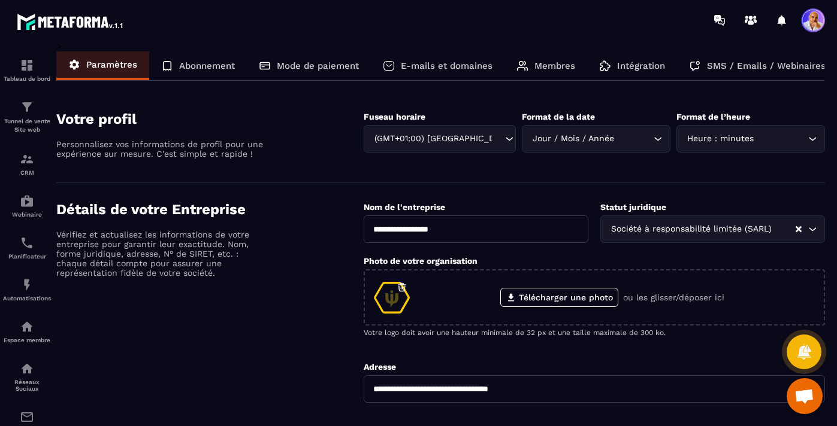 This screenshot has width=837, height=426. I want to click on label: Format de l’heure, so click(713, 117).